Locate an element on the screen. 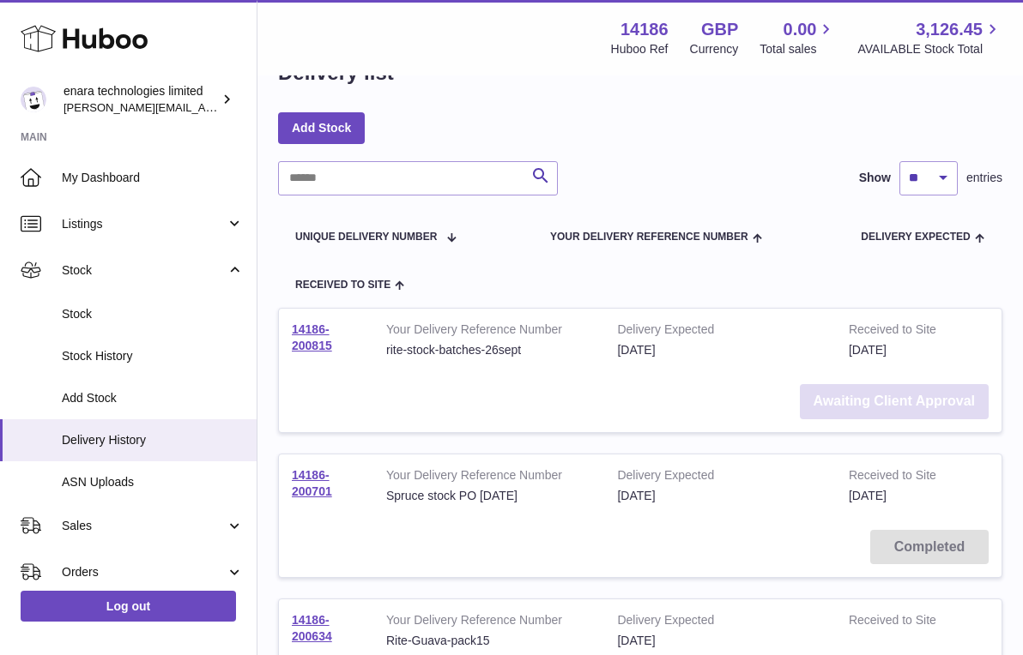 The image size is (1023, 655). a: 14186-200634 is located at coordinates (311, 628).